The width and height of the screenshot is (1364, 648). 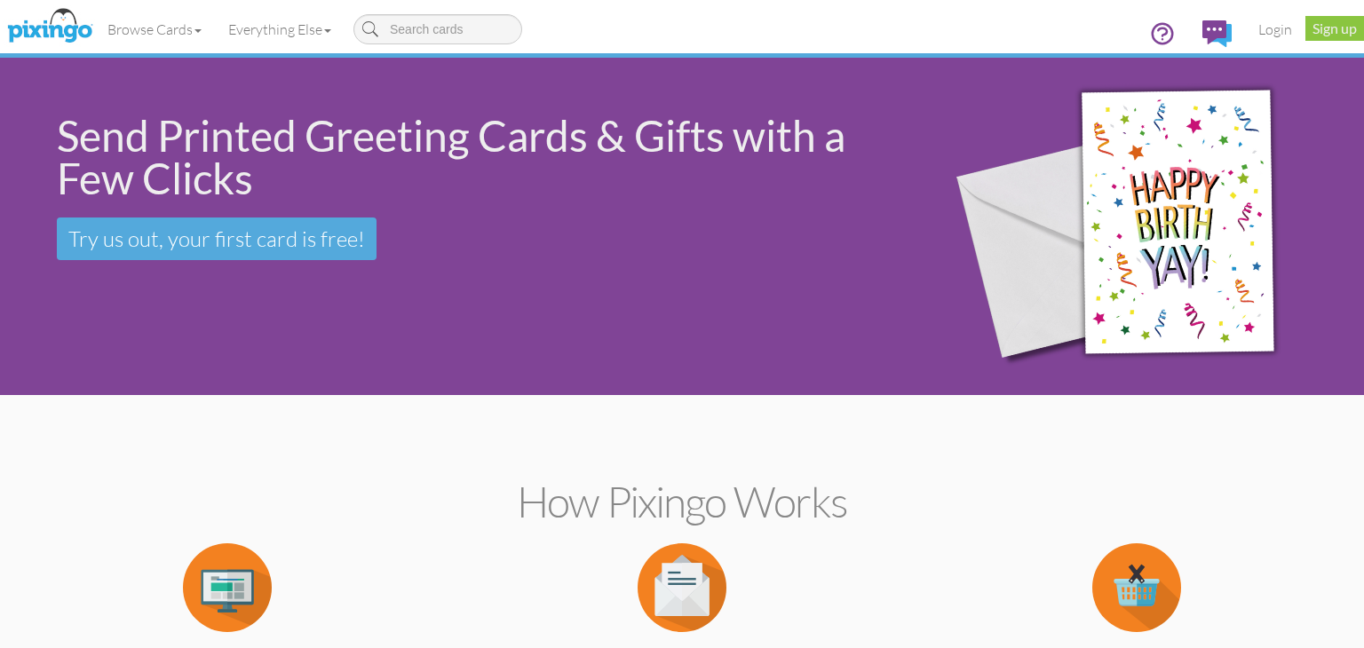 I want to click on h2: How Pixingo works, so click(x=682, y=502).